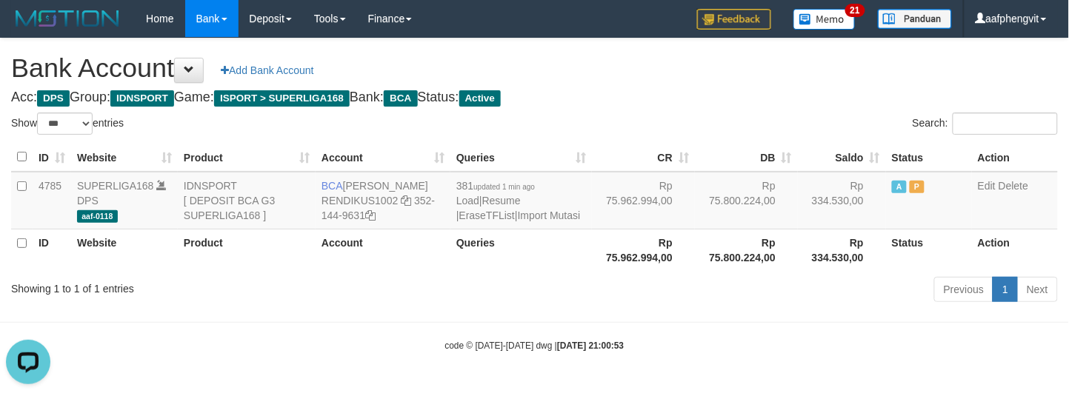 The height and width of the screenshot is (396, 1069). Describe the element at coordinates (643, 250) in the screenshot. I see `th: Rp 75.962.994,00` at that location.